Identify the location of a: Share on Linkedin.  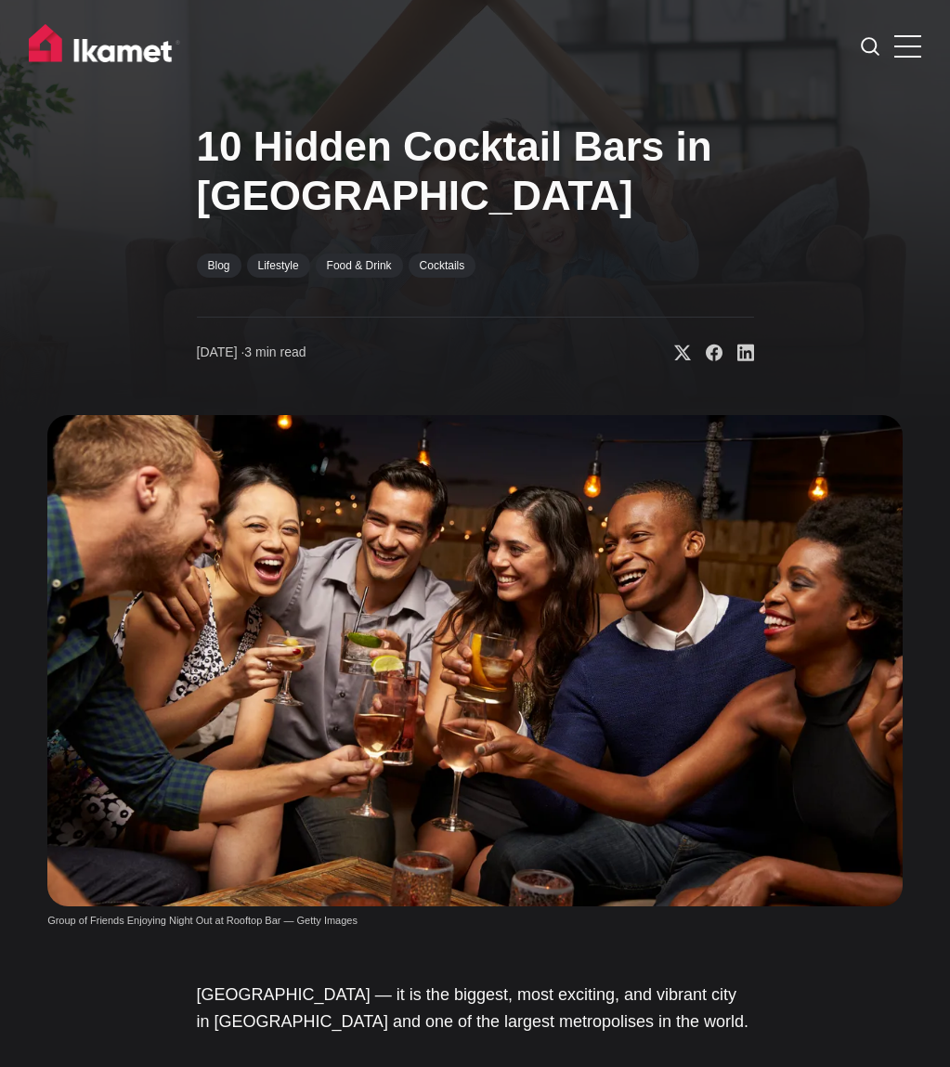
(738, 353).